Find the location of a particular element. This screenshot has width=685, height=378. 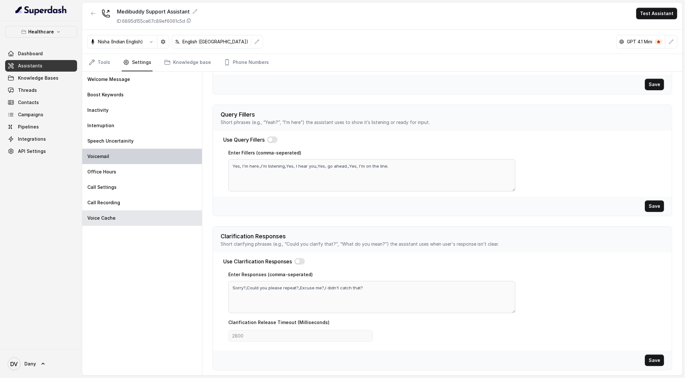

a: Knowledge base is located at coordinates (188, 63).